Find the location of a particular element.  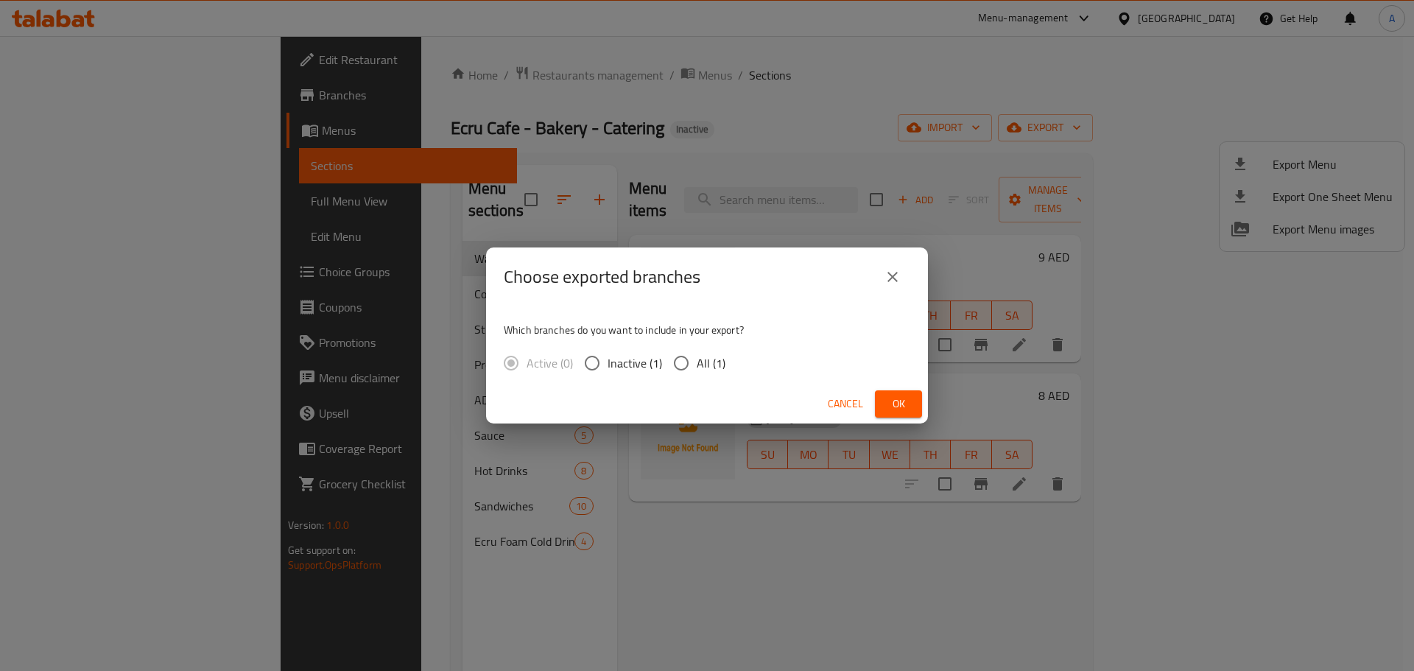

p: Which branches do you want to include in your export? is located at coordinates (707, 330).